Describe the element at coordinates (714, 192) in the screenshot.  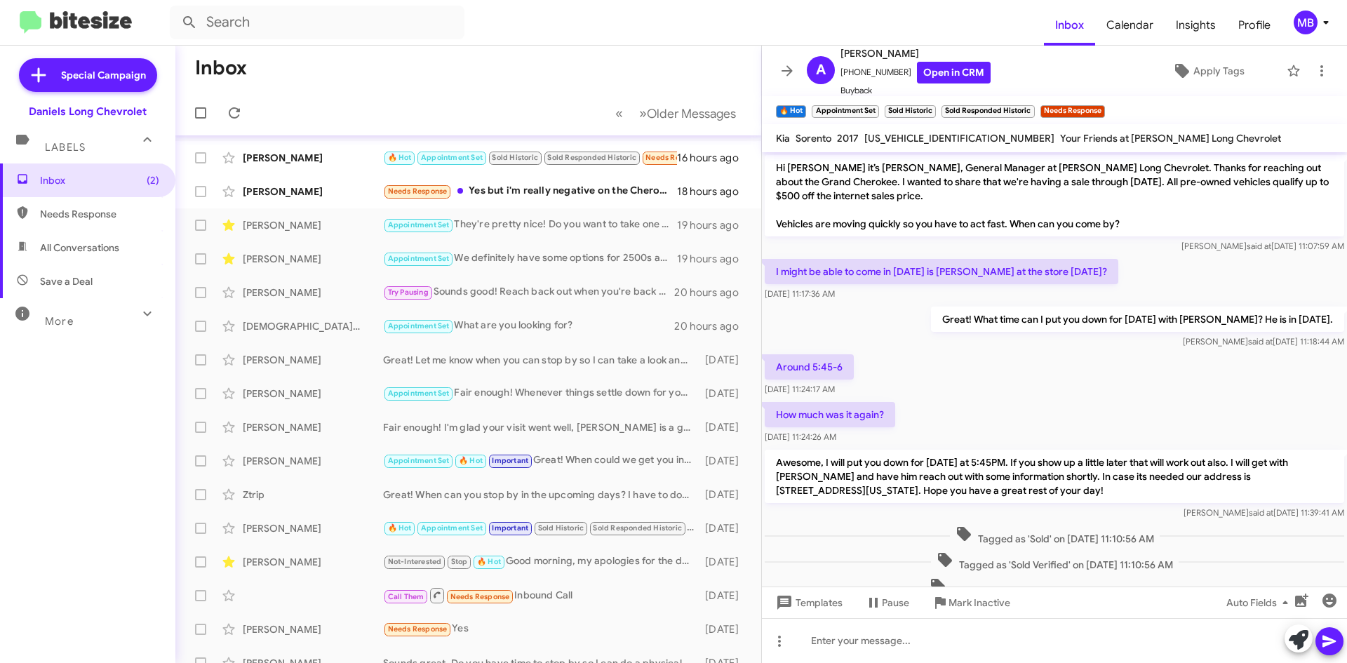
I see `div: 18 hours ago` at that location.